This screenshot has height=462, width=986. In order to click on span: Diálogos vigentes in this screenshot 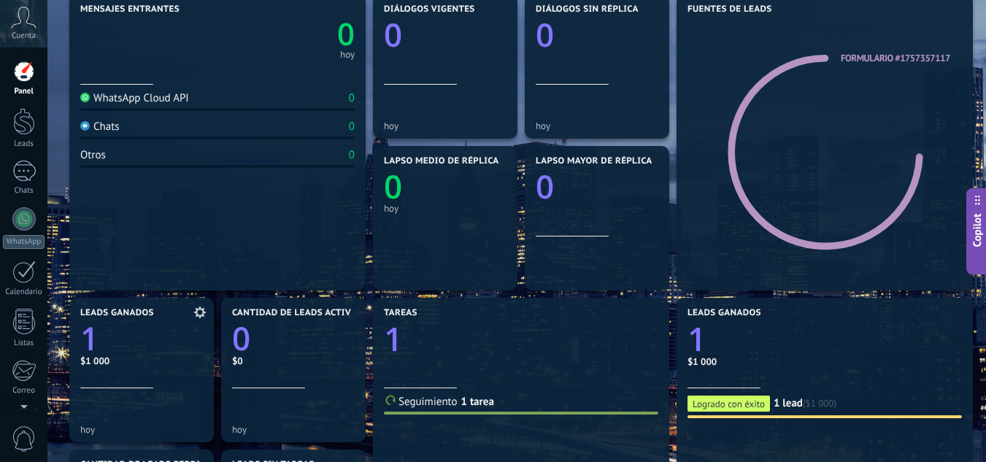, I will do `click(429, 9)`.